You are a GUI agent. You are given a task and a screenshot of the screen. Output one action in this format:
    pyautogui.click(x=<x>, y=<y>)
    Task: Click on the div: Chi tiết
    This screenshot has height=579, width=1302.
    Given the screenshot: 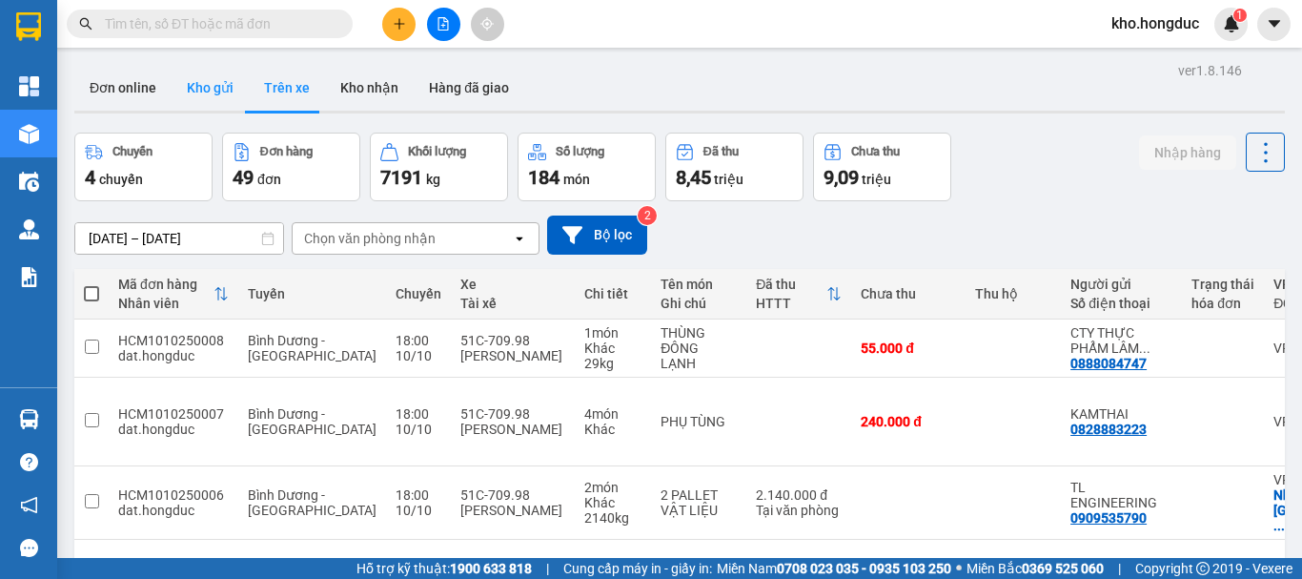 What is the action you would take?
    pyautogui.click(x=613, y=294)
    